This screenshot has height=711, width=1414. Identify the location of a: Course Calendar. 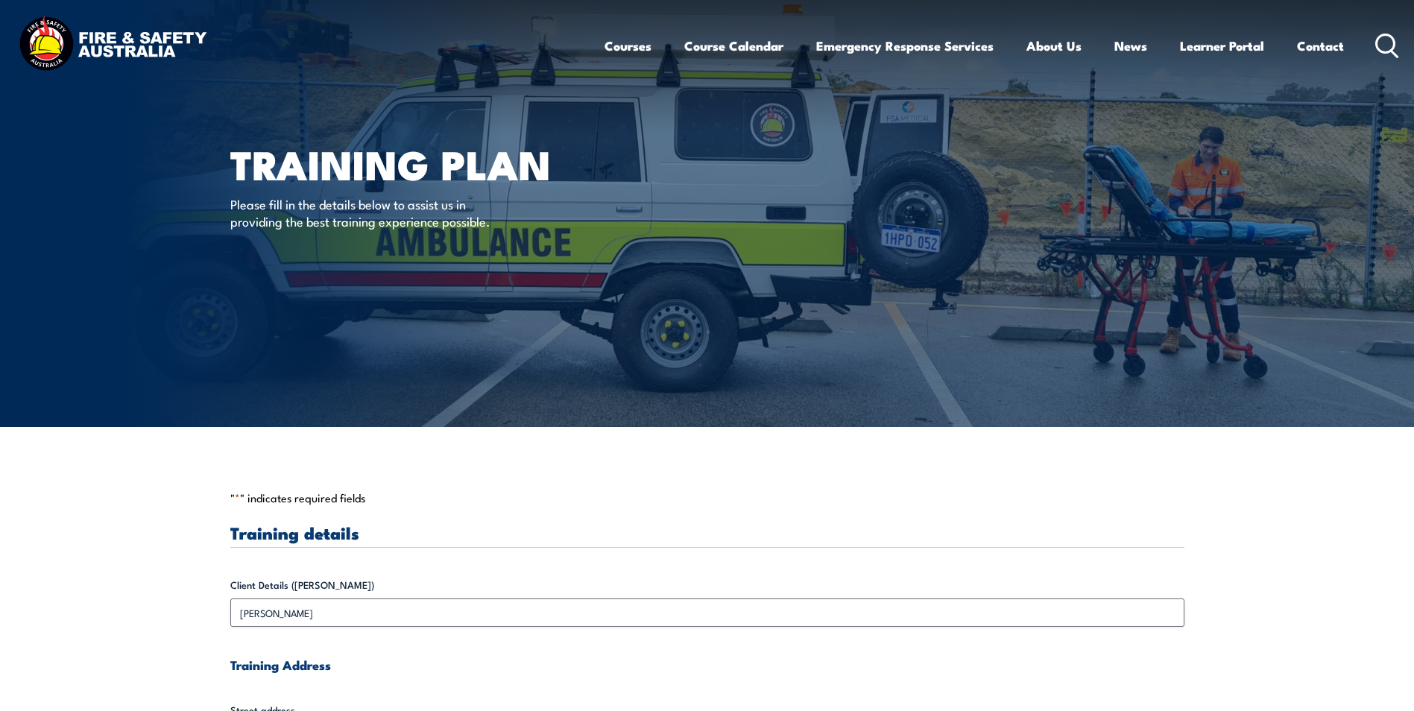
(734, 45).